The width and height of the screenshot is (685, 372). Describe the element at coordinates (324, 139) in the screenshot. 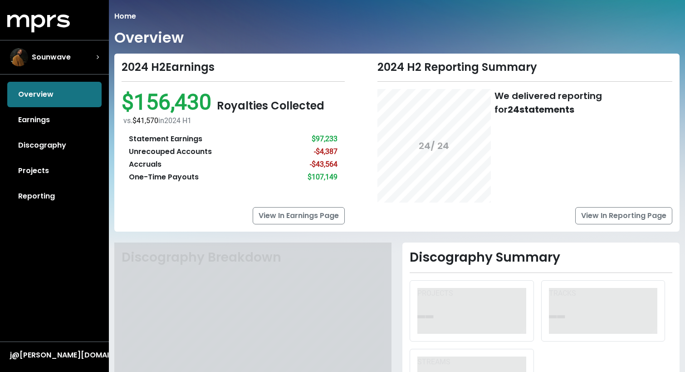

I see `div: $97,233` at that location.